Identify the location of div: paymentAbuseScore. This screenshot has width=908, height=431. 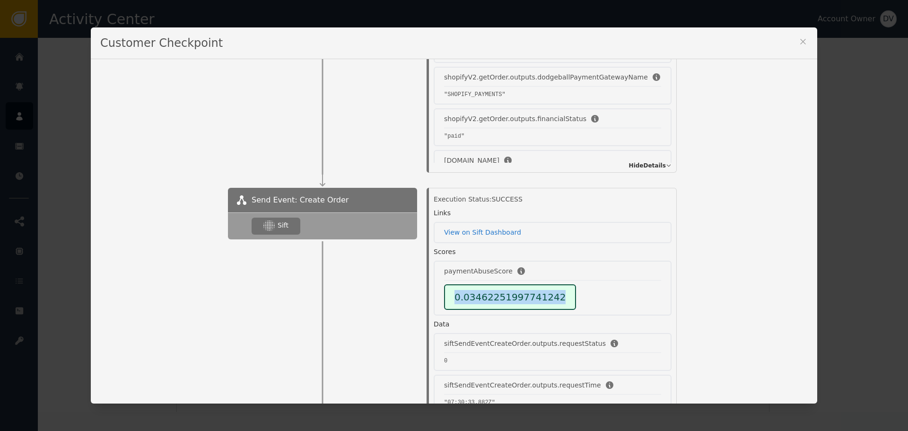
(478, 271).